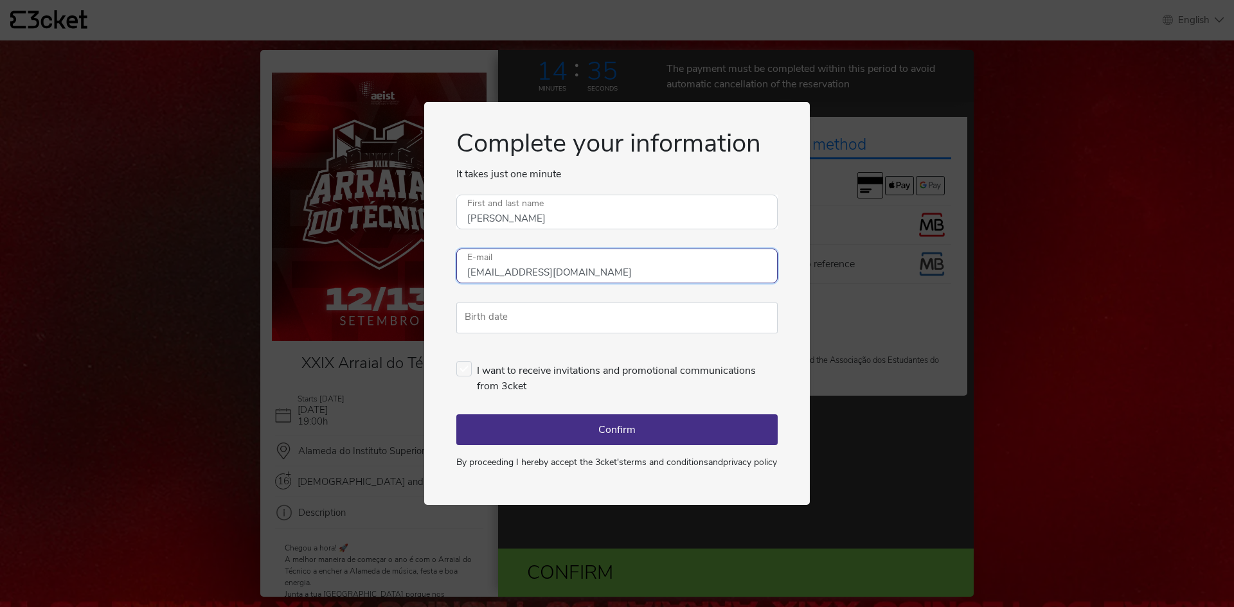 This screenshot has width=1234, height=607. I want to click on input: E-mail, so click(617, 266).